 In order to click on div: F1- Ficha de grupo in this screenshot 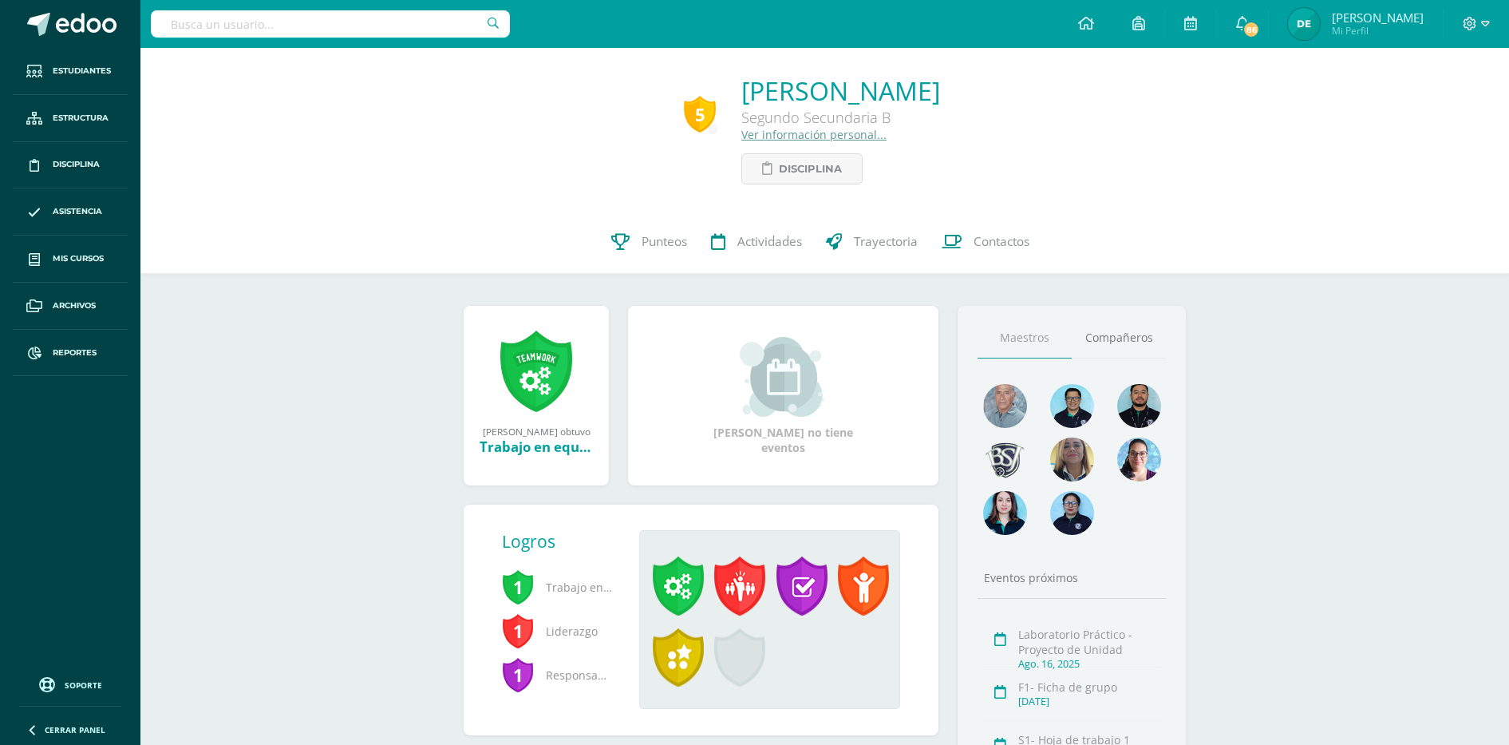, I will do `click(1090, 686)`.